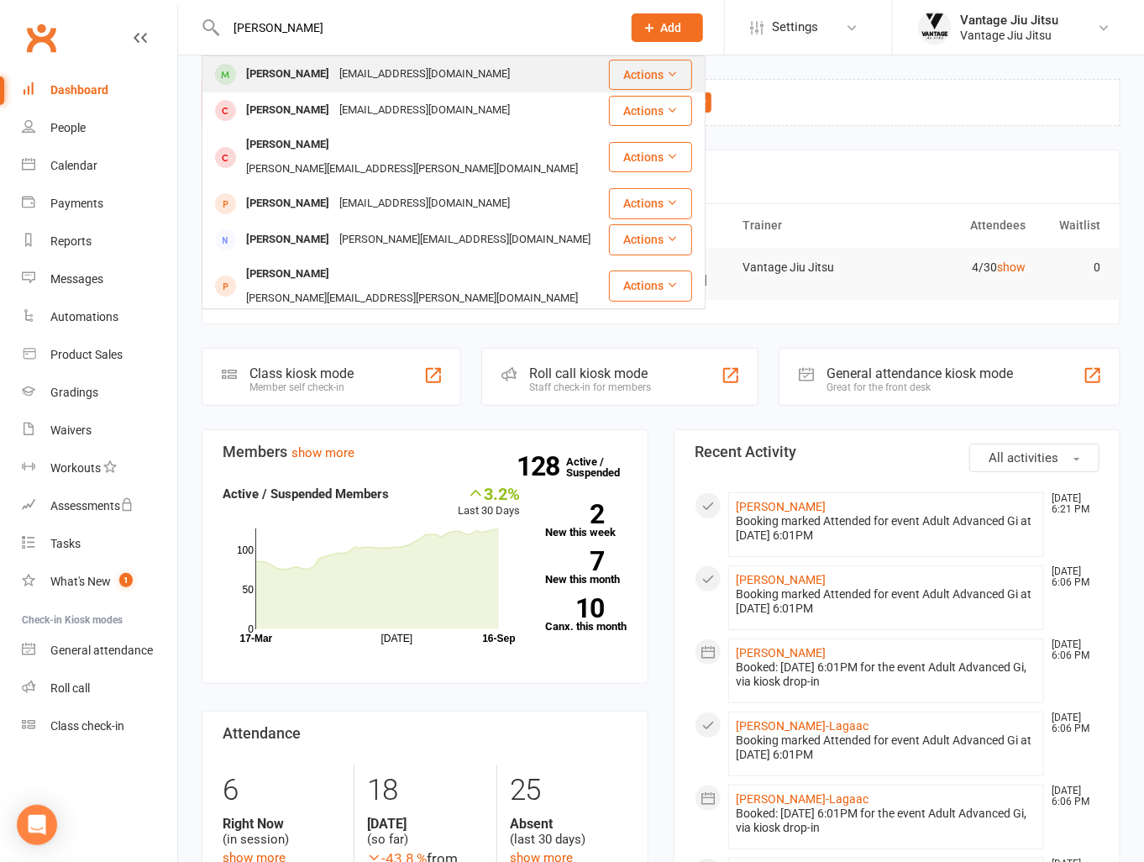  What do you see at coordinates (99, 688) in the screenshot?
I see `a: Roll call` at bounding box center [99, 688].